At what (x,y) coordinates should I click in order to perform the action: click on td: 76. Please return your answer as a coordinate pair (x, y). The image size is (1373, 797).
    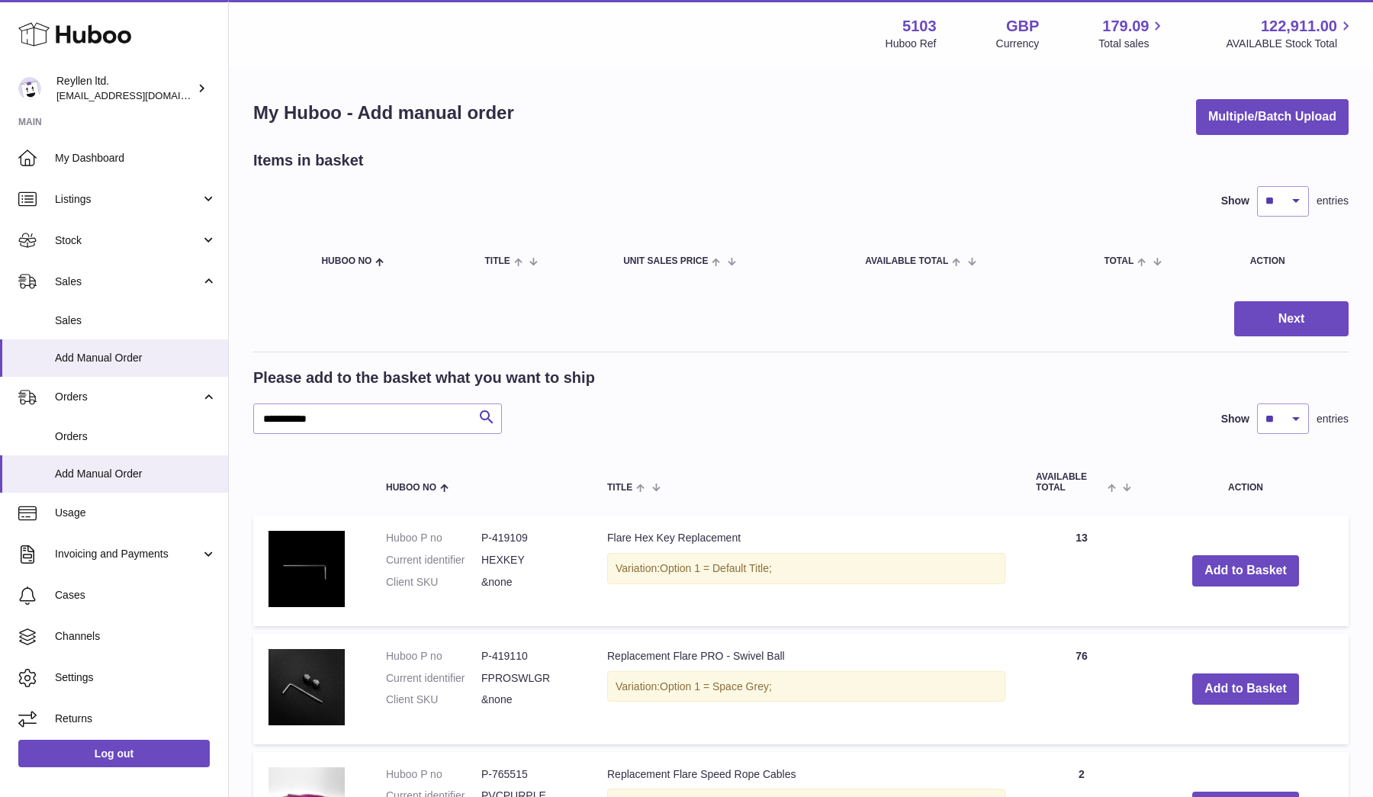
    Looking at the image, I should click on (1081, 689).